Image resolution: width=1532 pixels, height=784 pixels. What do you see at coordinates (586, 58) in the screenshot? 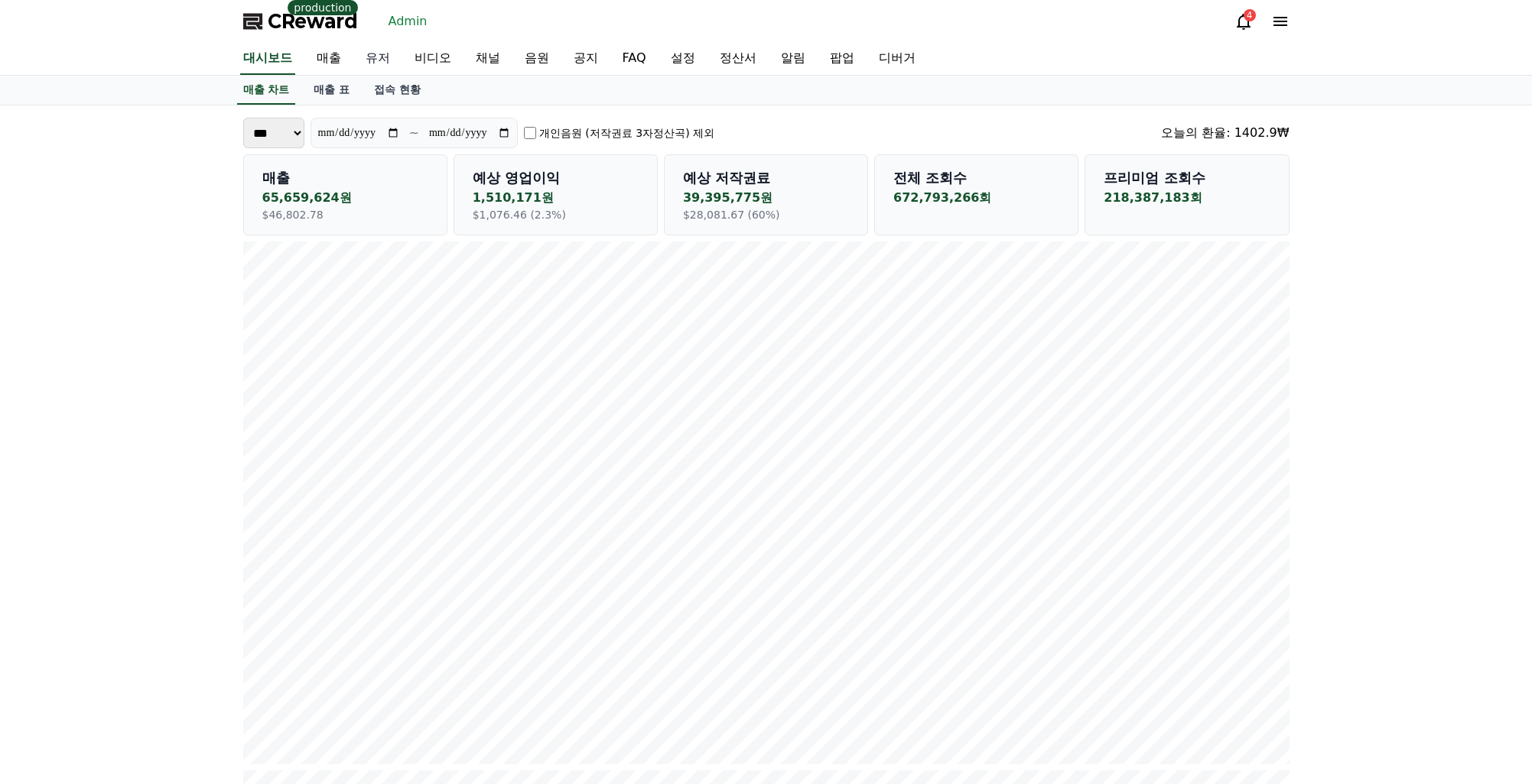
I see `a: 공지` at bounding box center [586, 58].